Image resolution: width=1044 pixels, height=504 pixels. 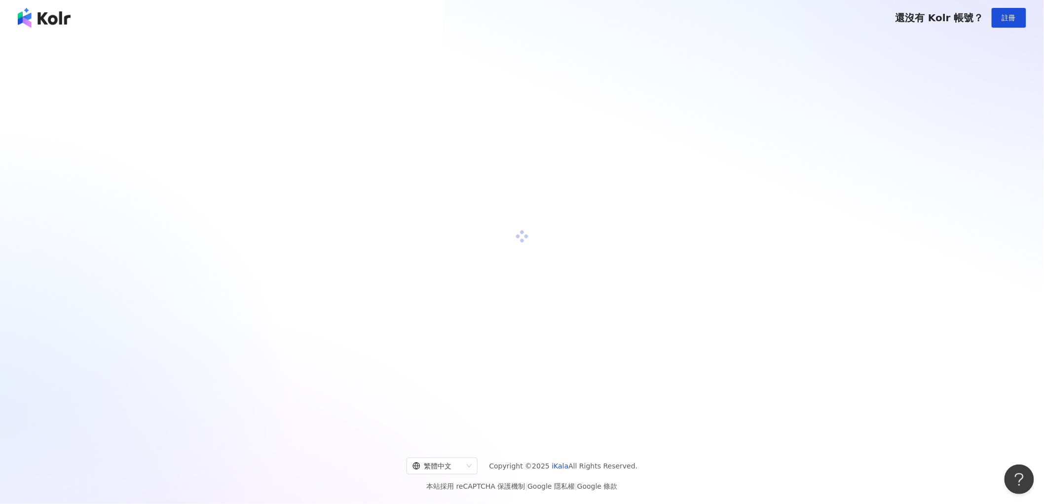 What do you see at coordinates (1009, 18) in the screenshot?
I see `button: 註冊` at bounding box center [1009, 18].